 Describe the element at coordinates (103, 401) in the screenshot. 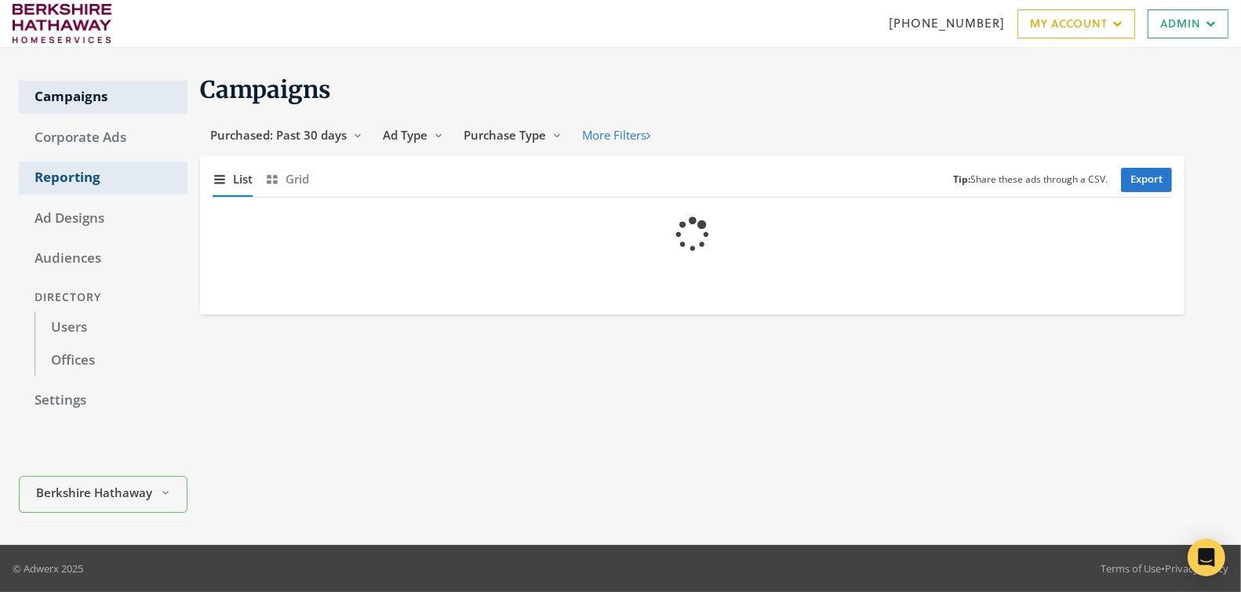

I see `a: Settings` at that location.